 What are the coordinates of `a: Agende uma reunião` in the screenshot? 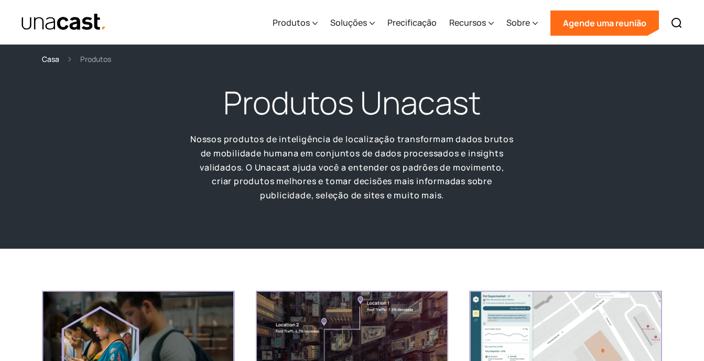 It's located at (605, 23).